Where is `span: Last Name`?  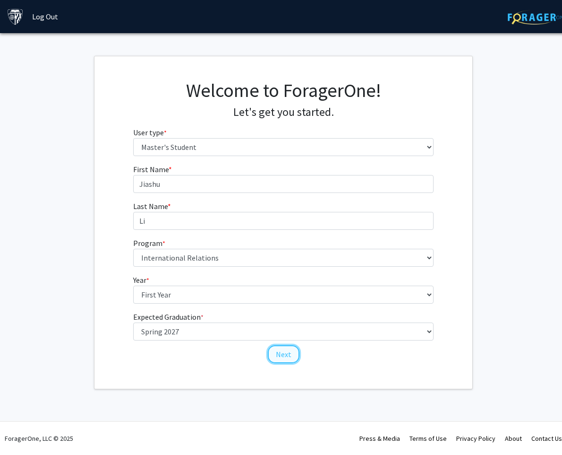 span: Last Name is located at coordinates (150, 206).